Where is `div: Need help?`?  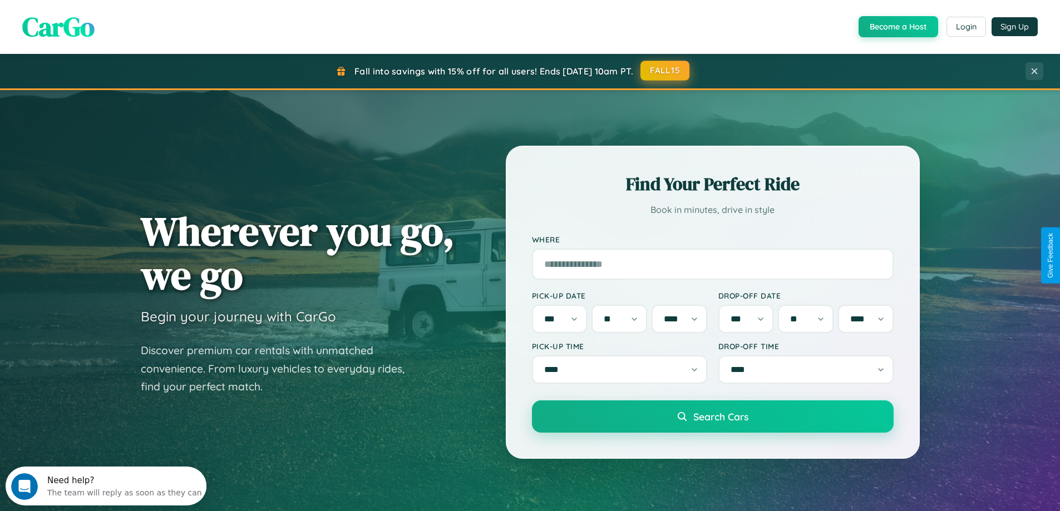
div: Need help? is located at coordinates (119, 14).